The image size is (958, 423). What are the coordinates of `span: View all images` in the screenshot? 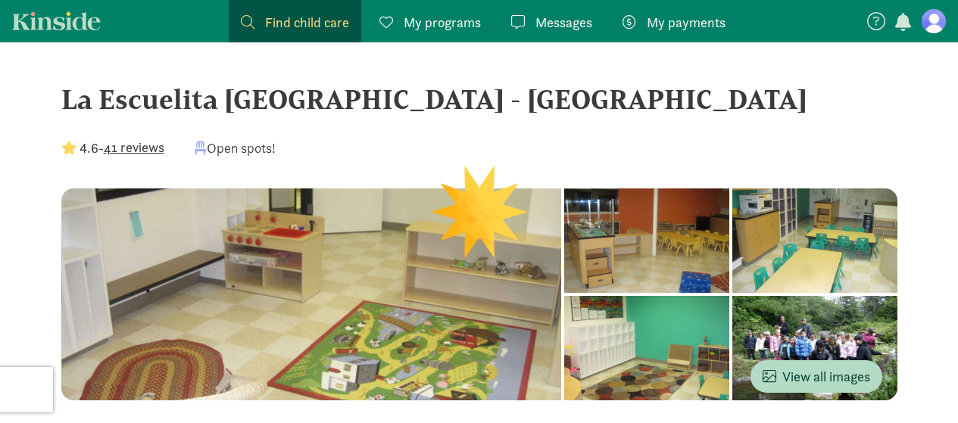 It's located at (817, 376).